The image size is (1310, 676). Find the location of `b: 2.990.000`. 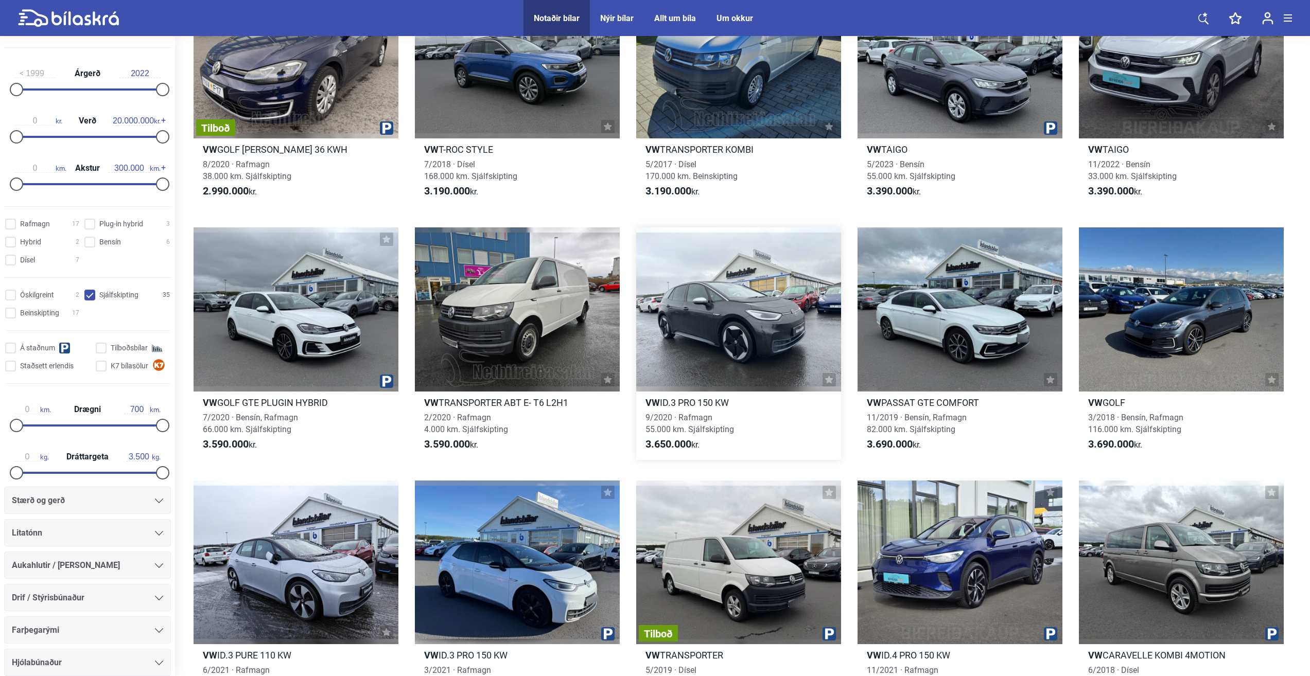

b: 2.990.000 is located at coordinates (225, 191).